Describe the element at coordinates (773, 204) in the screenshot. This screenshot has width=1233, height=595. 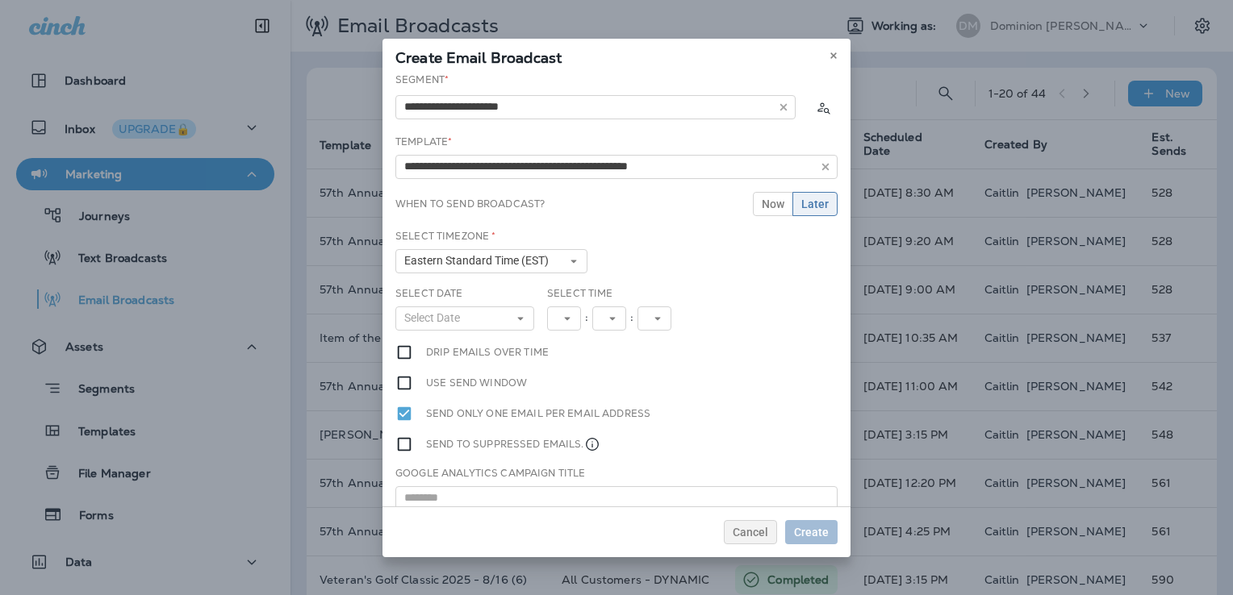
I see `span: Now` at that location.